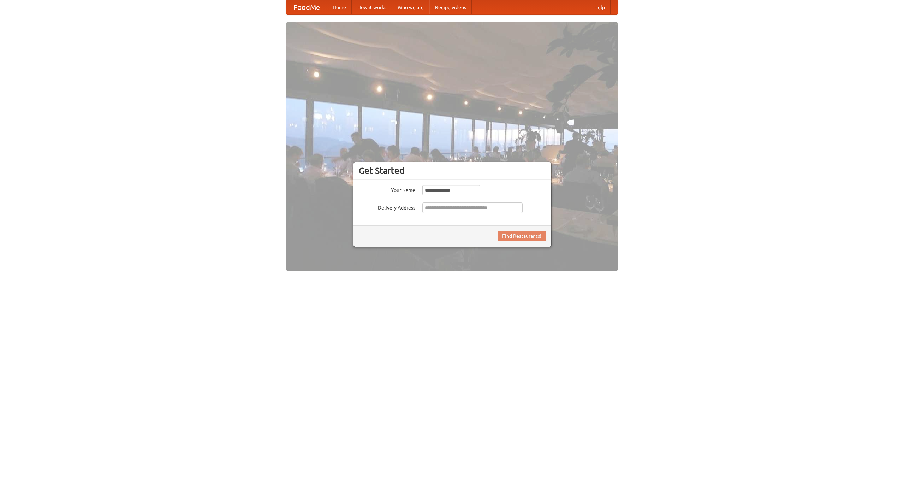 The height and width of the screenshot is (500, 904). Describe the element at coordinates (411, 7) in the screenshot. I see `a: Who we are` at that location.